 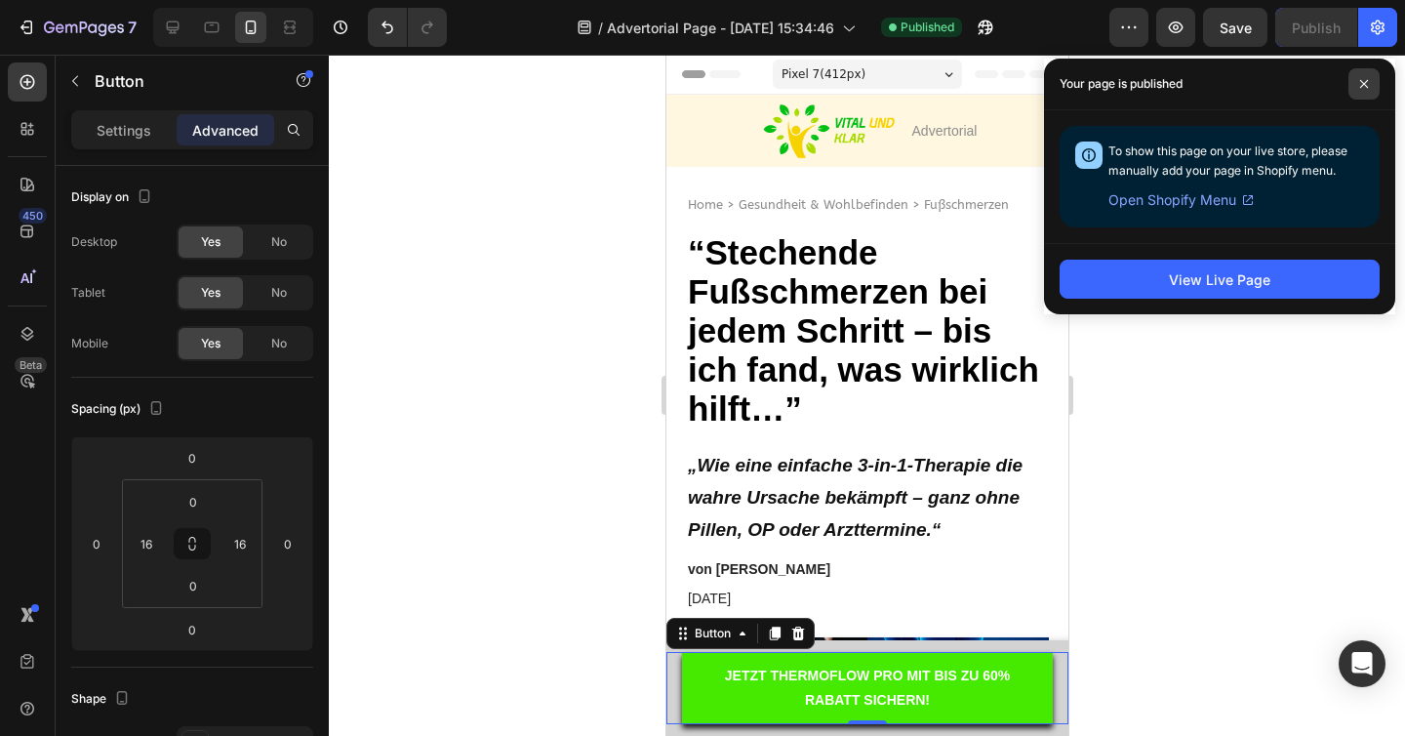 What do you see at coordinates (1220, 279) in the screenshot?
I see `div: View Live Page` at bounding box center [1220, 279].